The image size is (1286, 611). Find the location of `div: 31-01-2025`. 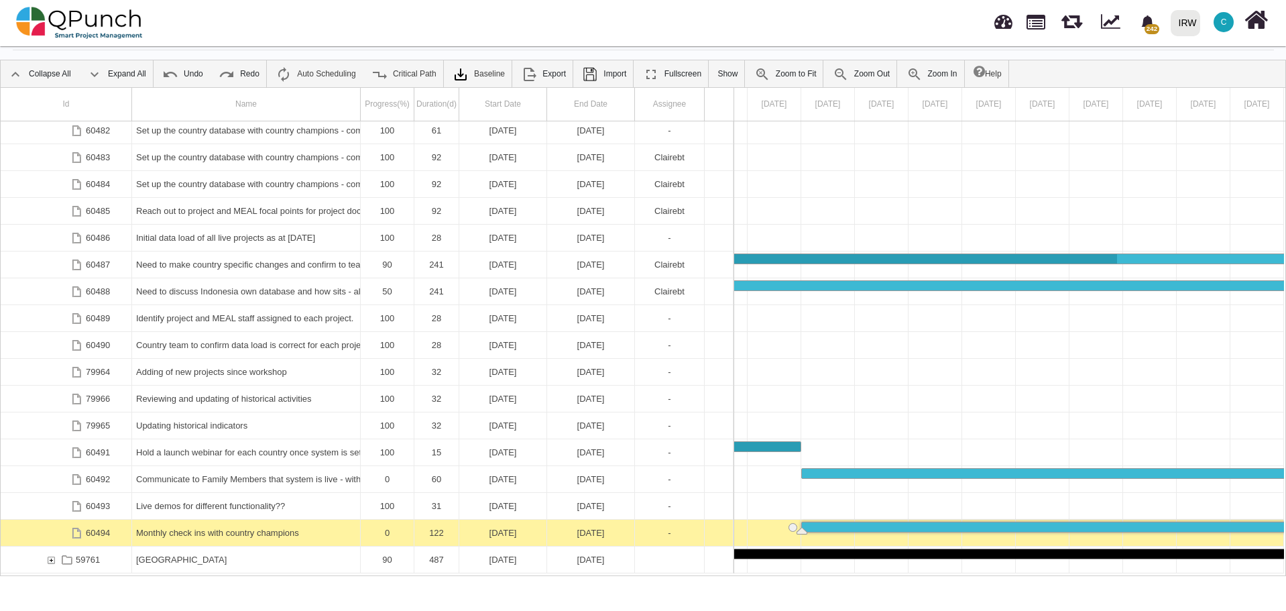

div: 31-01-2025 is located at coordinates (591, 184).